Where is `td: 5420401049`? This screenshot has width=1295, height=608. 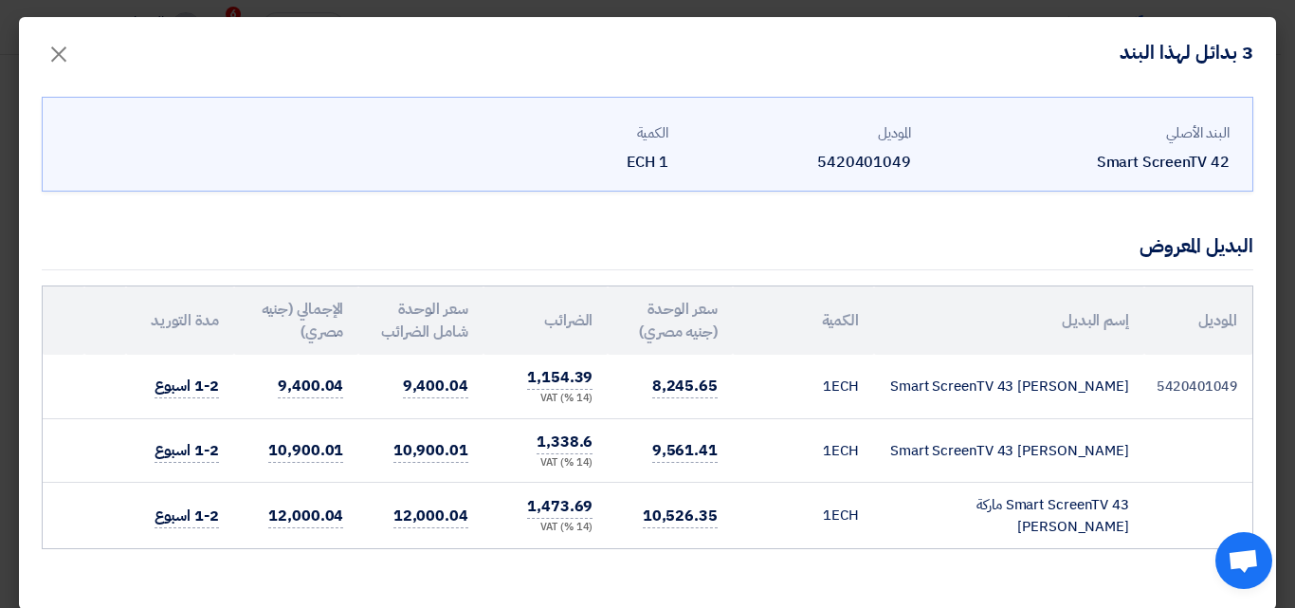
td: 5420401049 is located at coordinates (1198, 386).